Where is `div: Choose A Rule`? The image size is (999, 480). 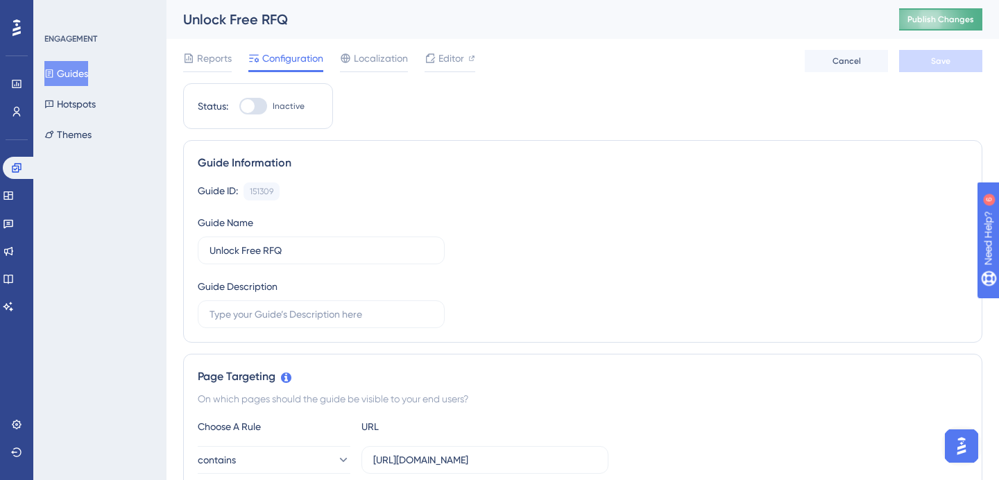
div: Choose A Rule is located at coordinates (274, 427).